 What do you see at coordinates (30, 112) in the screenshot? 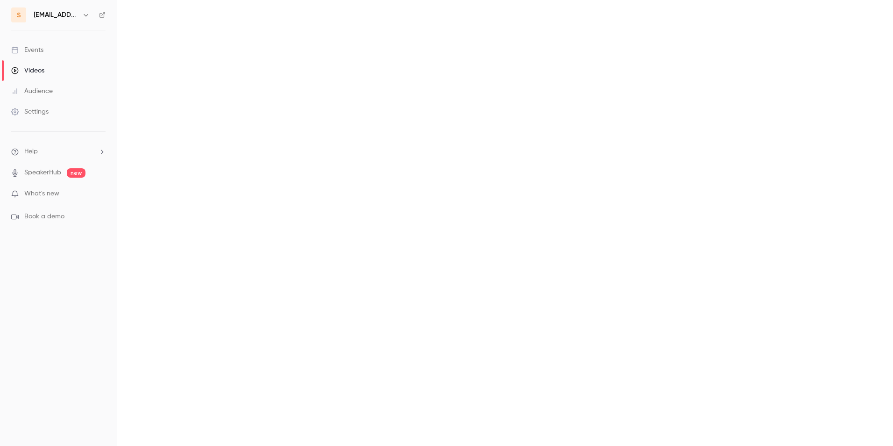
I see `div: Settings` at bounding box center [30, 112].